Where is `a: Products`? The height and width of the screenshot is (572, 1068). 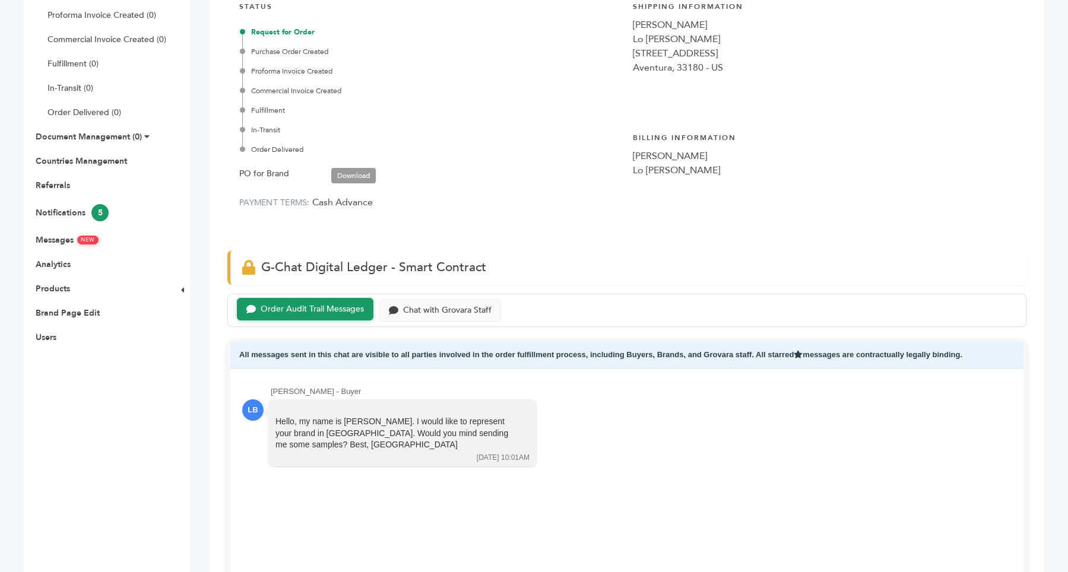
a: Products is located at coordinates (53, 289).